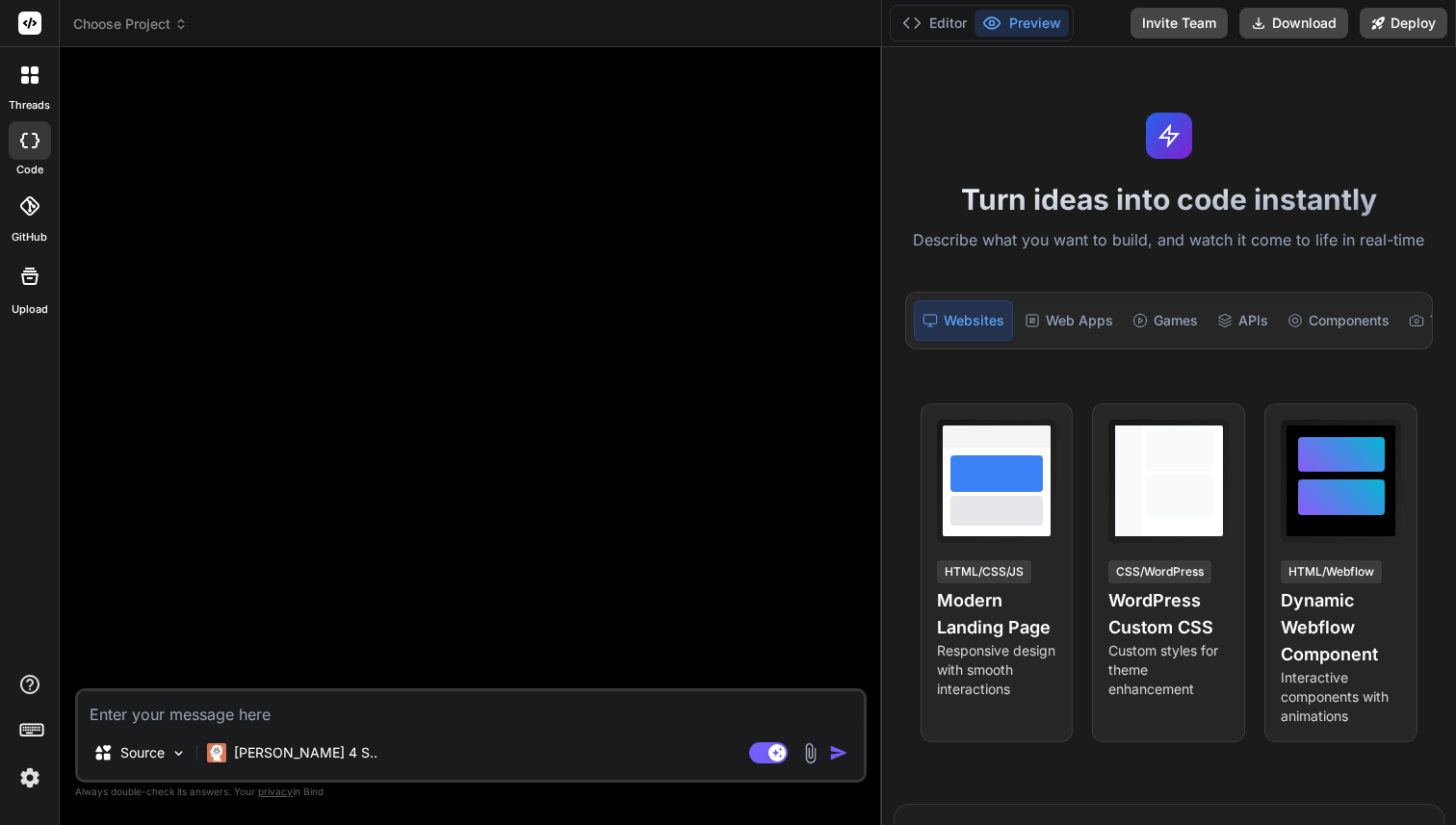 The height and width of the screenshot is (825, 1456). Describe the element at coordinates (964, 321) in the screenshot. I see `div: Websites` at that location.